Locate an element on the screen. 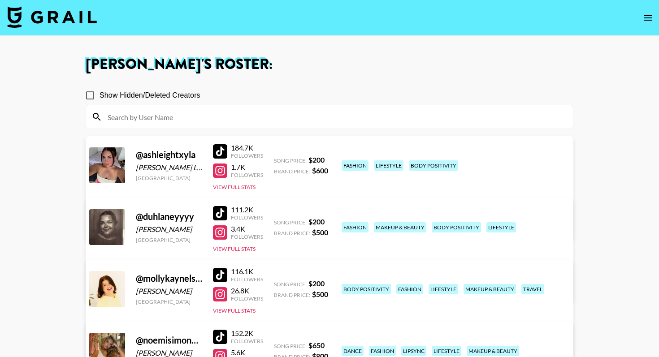  div: 5.6K is located at coordinates (247, 353).